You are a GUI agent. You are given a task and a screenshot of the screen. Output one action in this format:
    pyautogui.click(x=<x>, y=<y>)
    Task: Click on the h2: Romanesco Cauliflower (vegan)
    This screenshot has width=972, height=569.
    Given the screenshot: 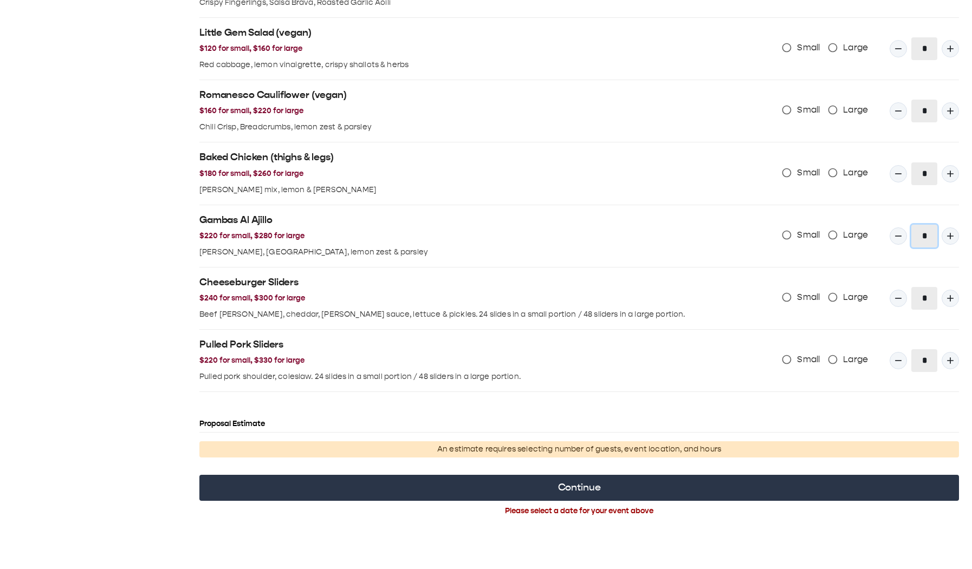 What is the action you would take?
    pyautogui.click(x=451, y=95)
    